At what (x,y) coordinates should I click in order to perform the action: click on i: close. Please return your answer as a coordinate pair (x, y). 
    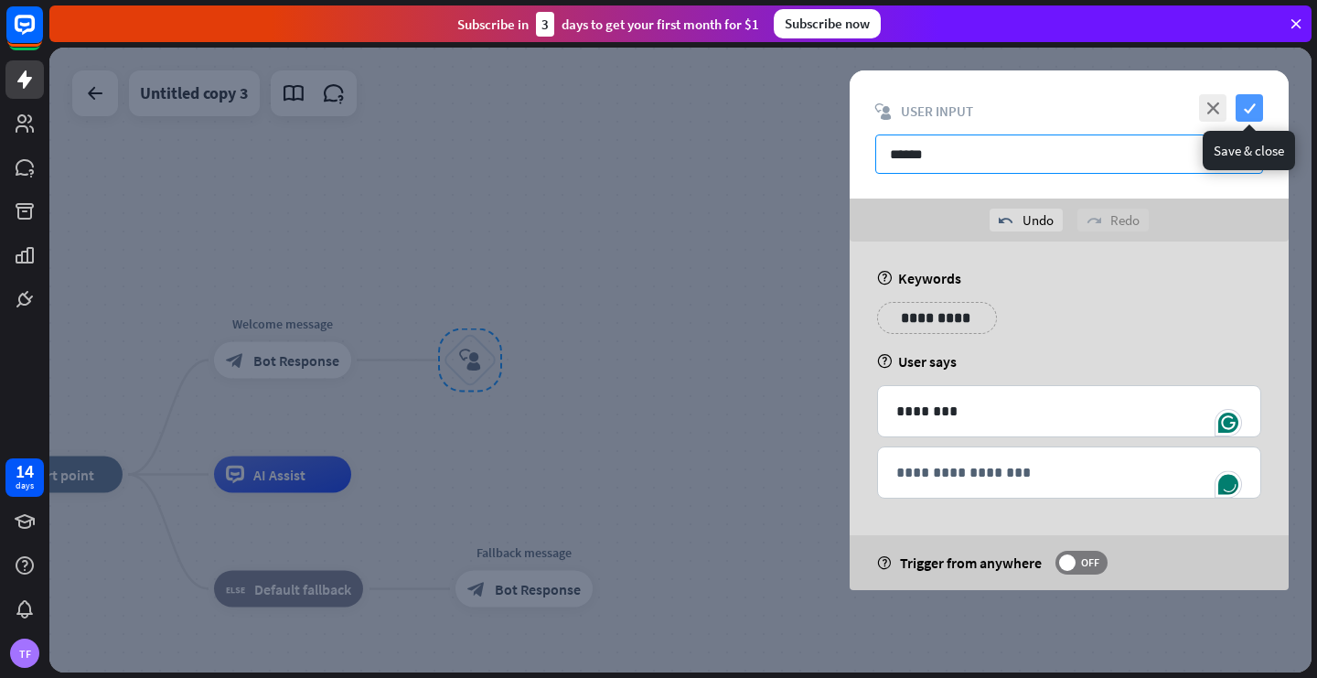
    Looking at the image, I should click on (1213, 108).